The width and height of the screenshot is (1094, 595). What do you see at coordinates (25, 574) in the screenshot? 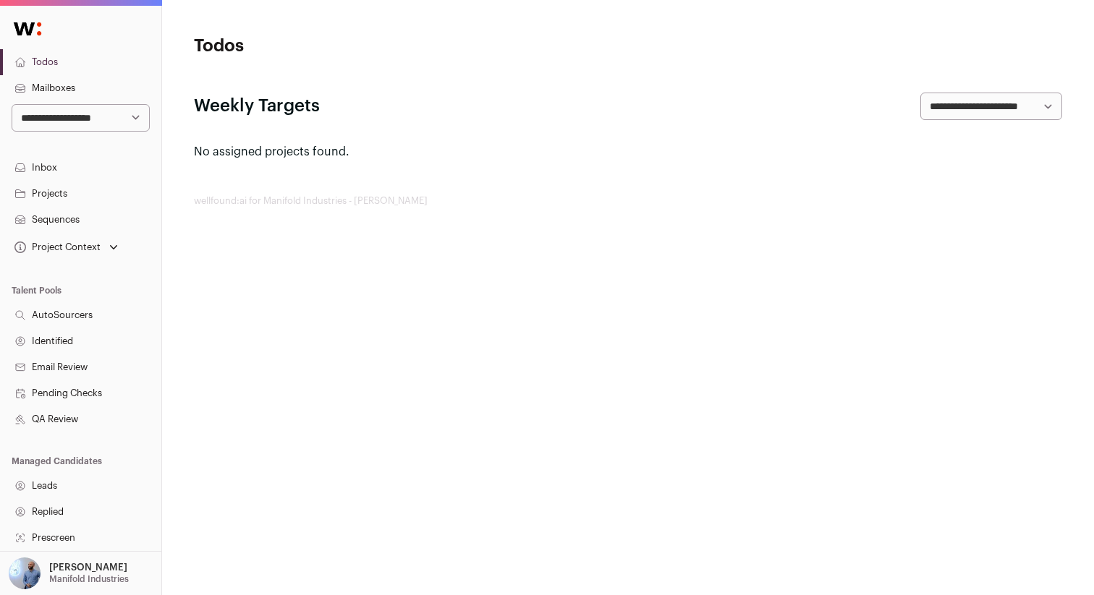
I see `img: 97332-medium_jpg` at bounding box center [25, 574].